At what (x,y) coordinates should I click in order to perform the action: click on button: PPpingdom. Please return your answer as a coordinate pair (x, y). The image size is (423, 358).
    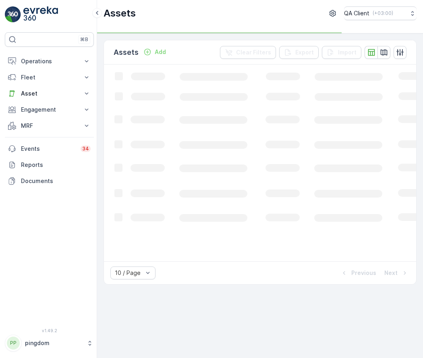
    Looking at the image, I should click on (49, 343).